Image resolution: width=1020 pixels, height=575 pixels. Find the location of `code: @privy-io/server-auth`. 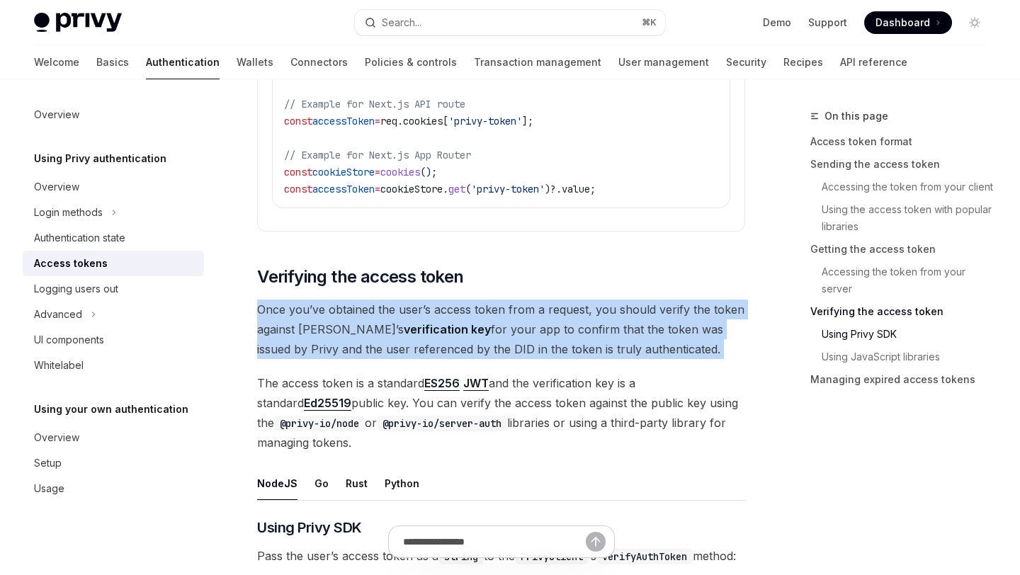

code: @privy-io/server-auth is located at coordinates (442, 423).